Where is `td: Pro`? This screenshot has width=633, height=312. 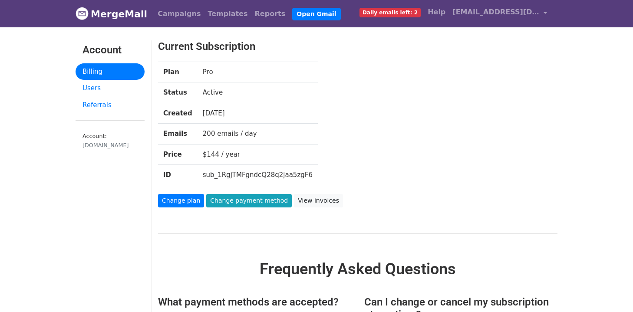
td: Pro is located at coordinates (258, 72).